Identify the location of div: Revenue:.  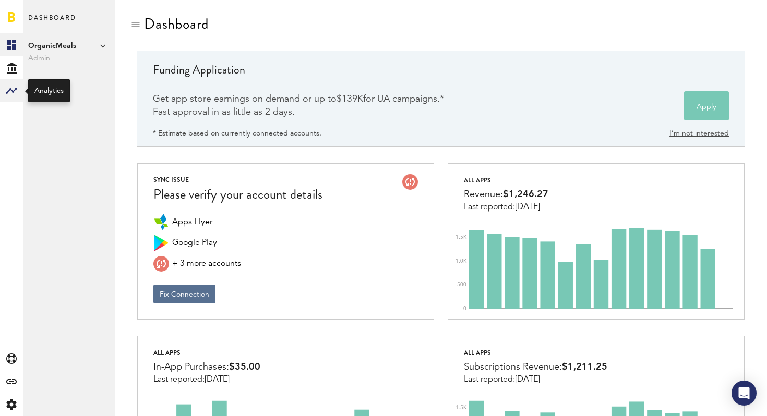
(506, 195).